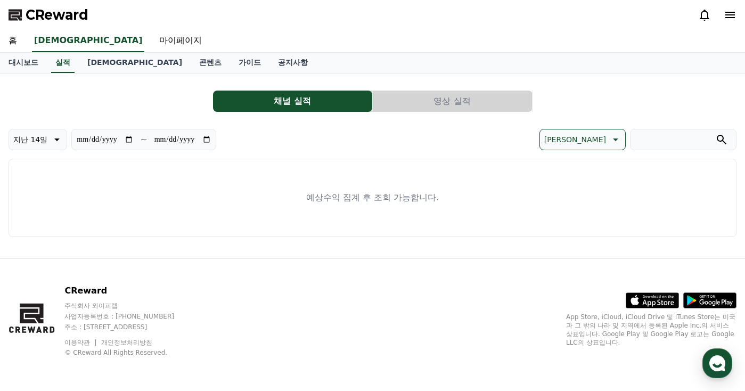  Describe the element at coordinates (292, 101) in the screenshot. I see `button: 채널 실적` at that location.